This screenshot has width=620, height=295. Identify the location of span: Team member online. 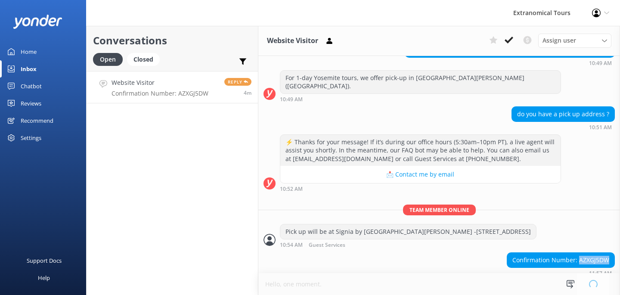
(439, 210).